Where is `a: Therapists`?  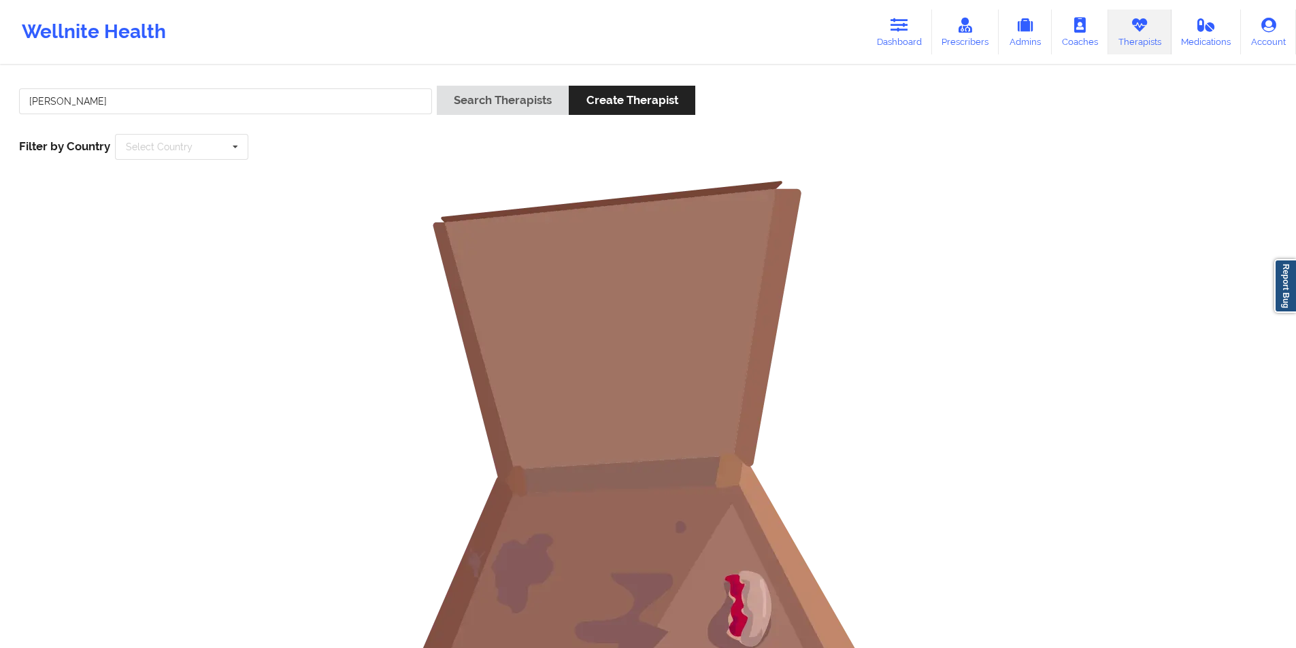 a: Therapists is located at coordinates (1139, 32).